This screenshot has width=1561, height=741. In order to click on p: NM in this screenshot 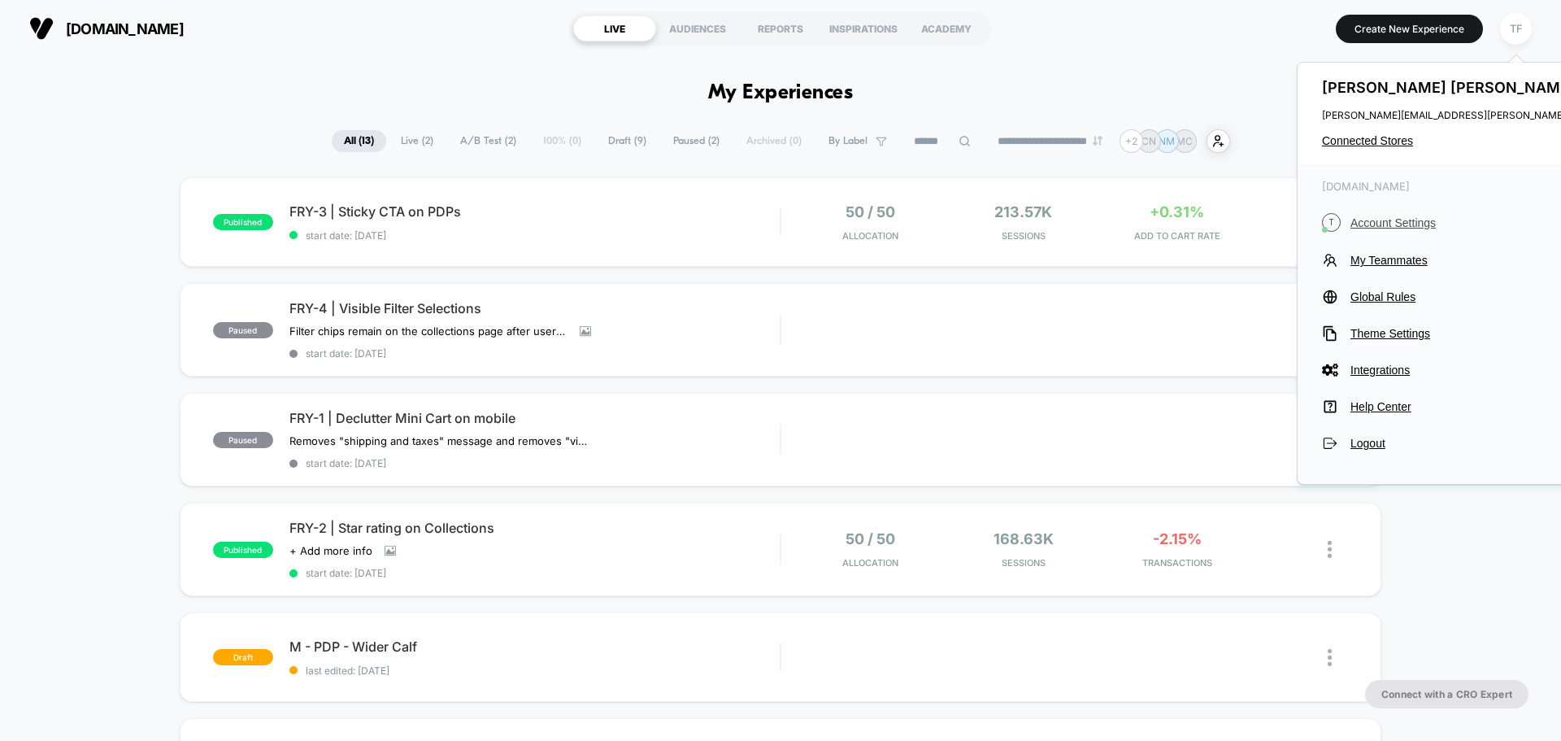, I will do `click(1166, 141)`.